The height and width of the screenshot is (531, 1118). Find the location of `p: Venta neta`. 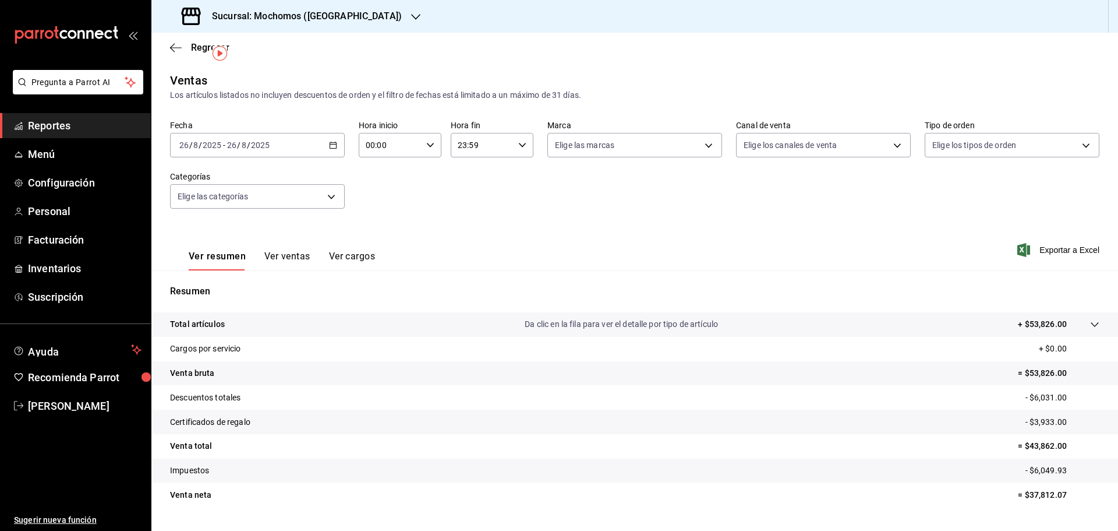

p: Venta neta is located at coordinates (190, 495).